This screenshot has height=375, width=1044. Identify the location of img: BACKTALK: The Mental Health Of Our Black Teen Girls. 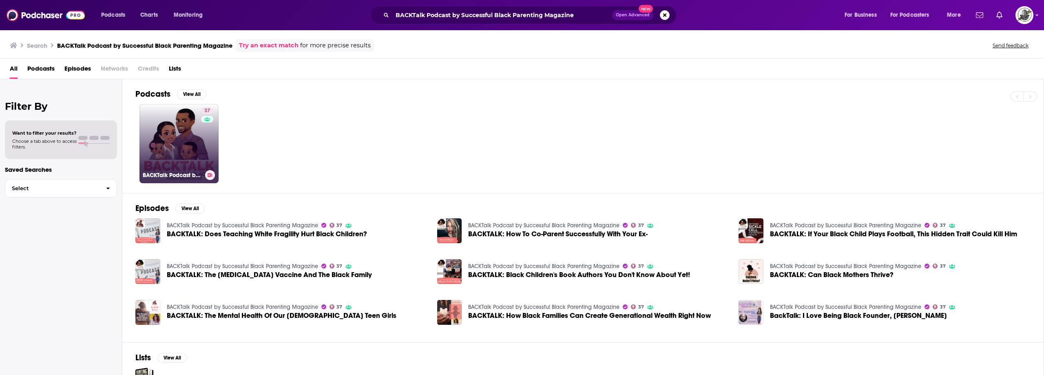
(148, 312).